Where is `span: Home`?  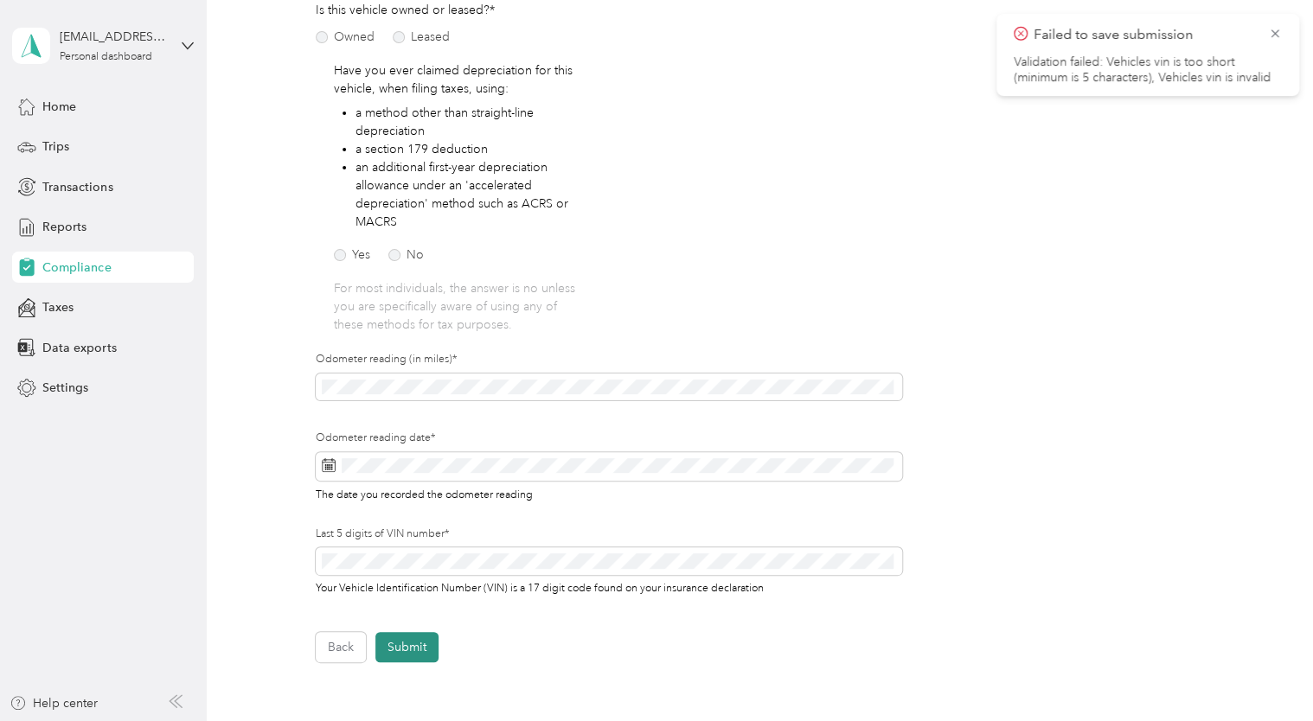
span: Home is located at coordinates (59, 106).